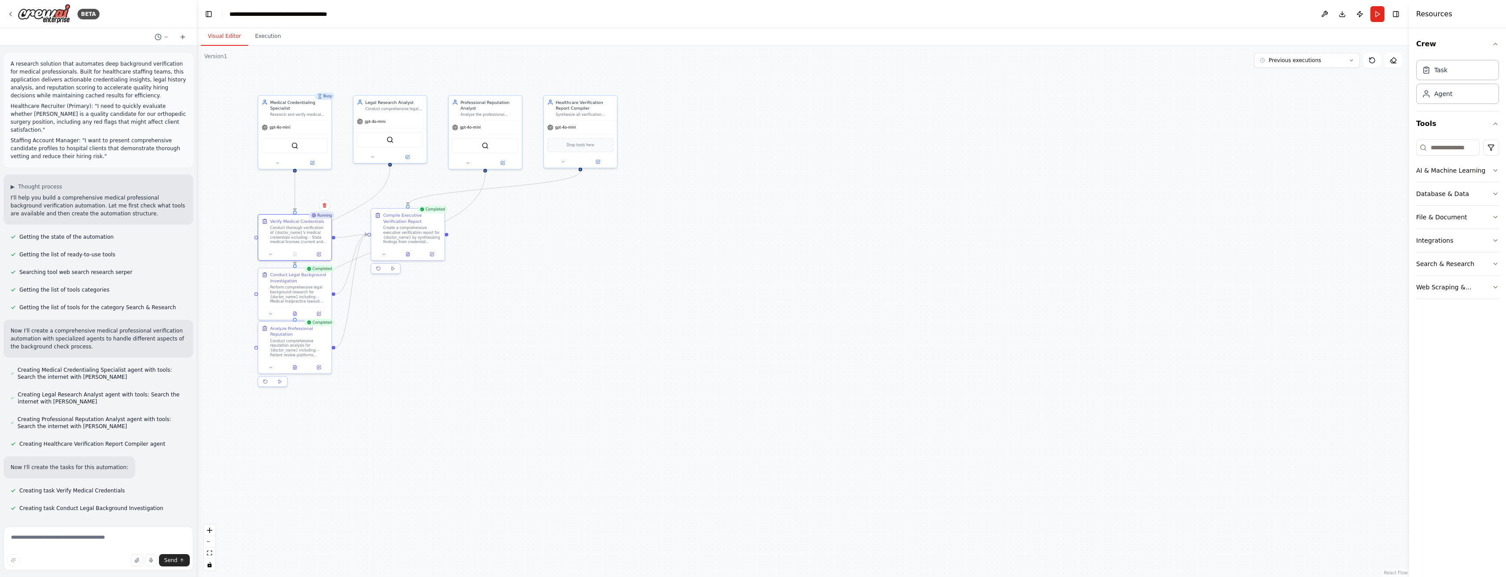 This screenshot has height=577, width=1506. Describe the element at coordinates (91, 508) in the screenshot. I see `span: Creating task Conduct Legal Background Investigation` at that location.